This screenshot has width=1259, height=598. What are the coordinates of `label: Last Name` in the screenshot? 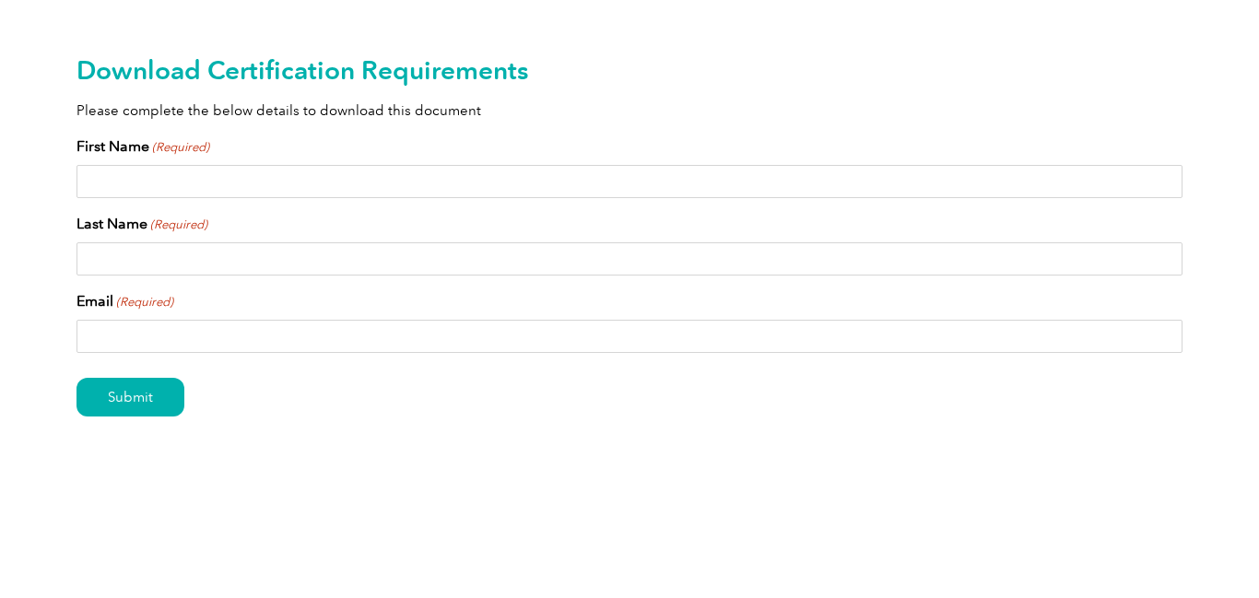 It's located at (142, 224).